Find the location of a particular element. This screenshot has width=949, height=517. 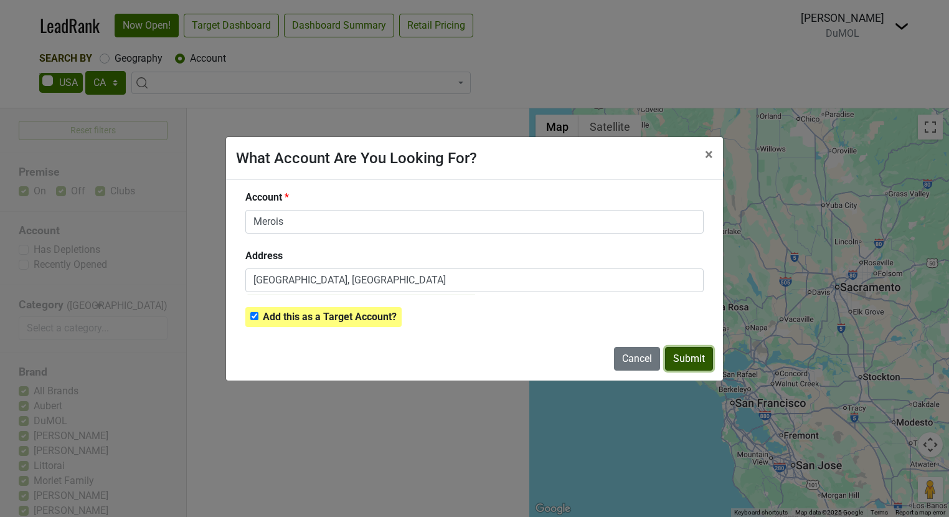

strong: Add this as a Target Account? is located at coordinates (329, 316).